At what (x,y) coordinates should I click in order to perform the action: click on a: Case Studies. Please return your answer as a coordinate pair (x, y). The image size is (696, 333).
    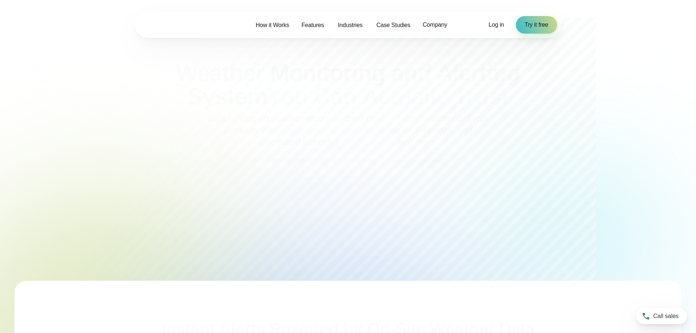
    Looking at the image, I should click on (393, 25).